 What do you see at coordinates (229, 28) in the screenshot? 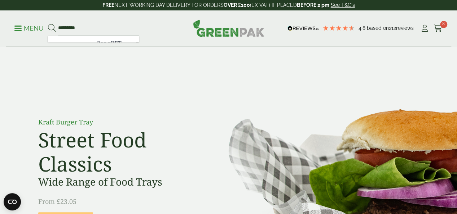
I see `img: GreenPak Supplies` at bounding box center [229, 28].